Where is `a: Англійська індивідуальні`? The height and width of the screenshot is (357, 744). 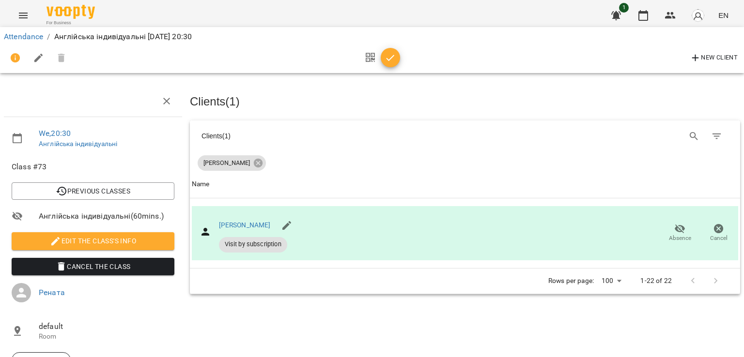
a: Англійська індивідуальні is located at coordinates (78, 144).